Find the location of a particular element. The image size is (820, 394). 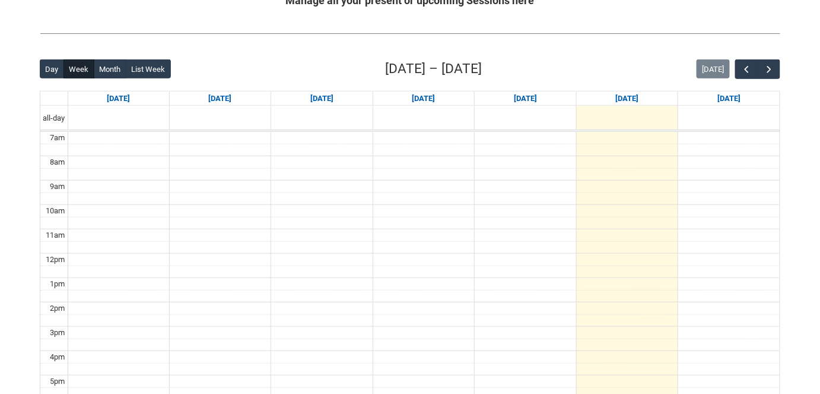

a: Go to September 11, 2025 is located at coordinates (525, 99).